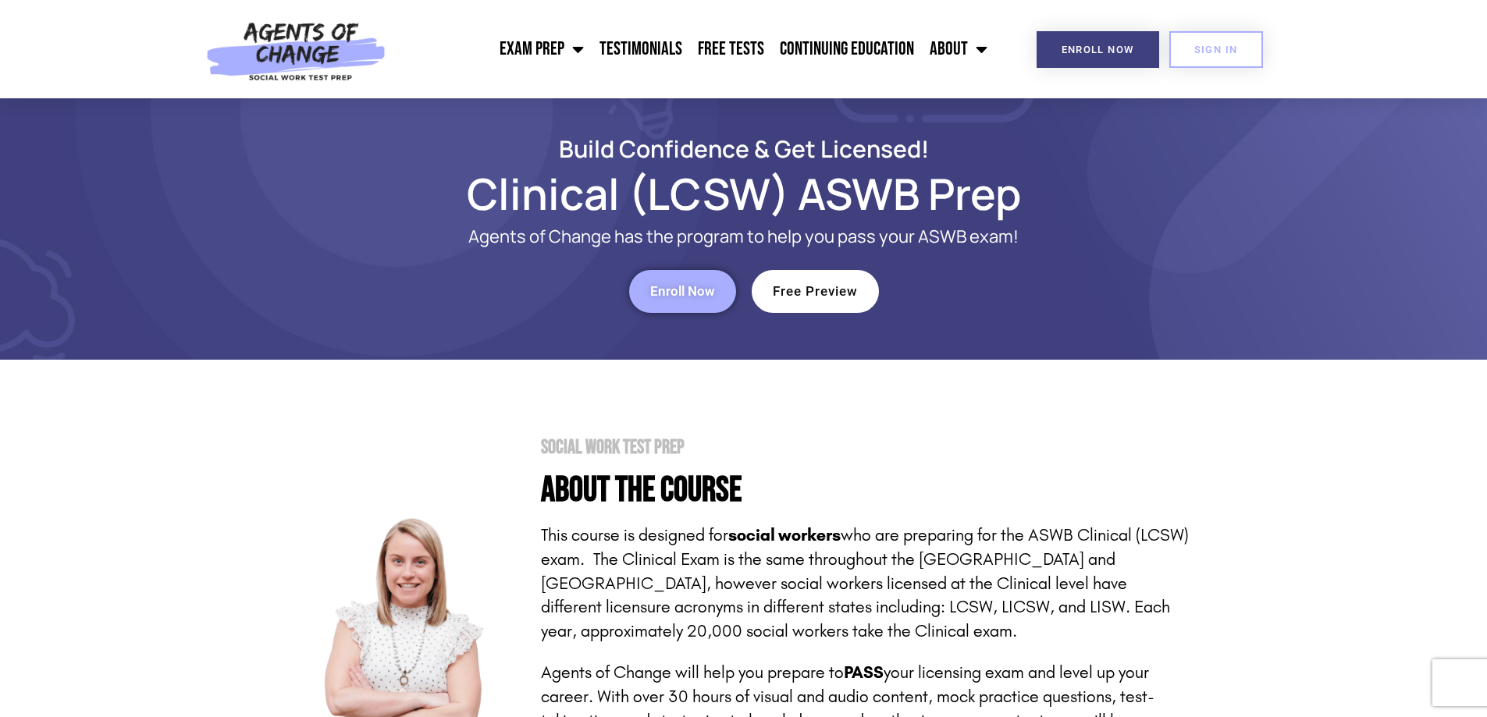 The height and width of the screenshot is (717, 1487). What do you see at coordinates (863, 673) in the screenshot?
I see `strong: PASS` at bounding box center [863, 673].